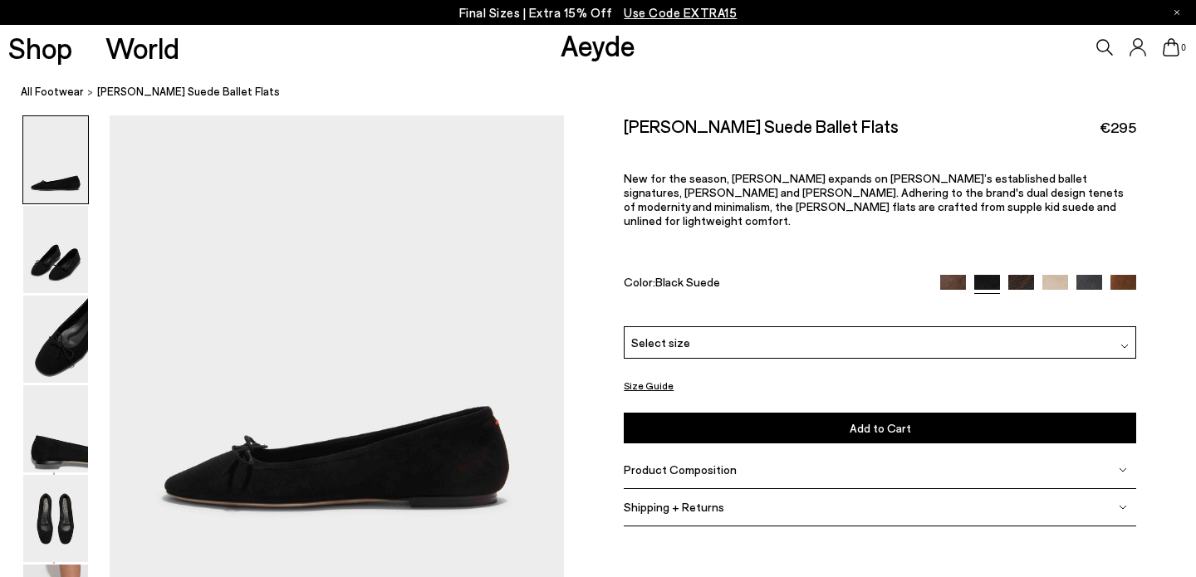 The image size is (1196, 577). I want to click on button: Add to Cart, so click(879, 428).